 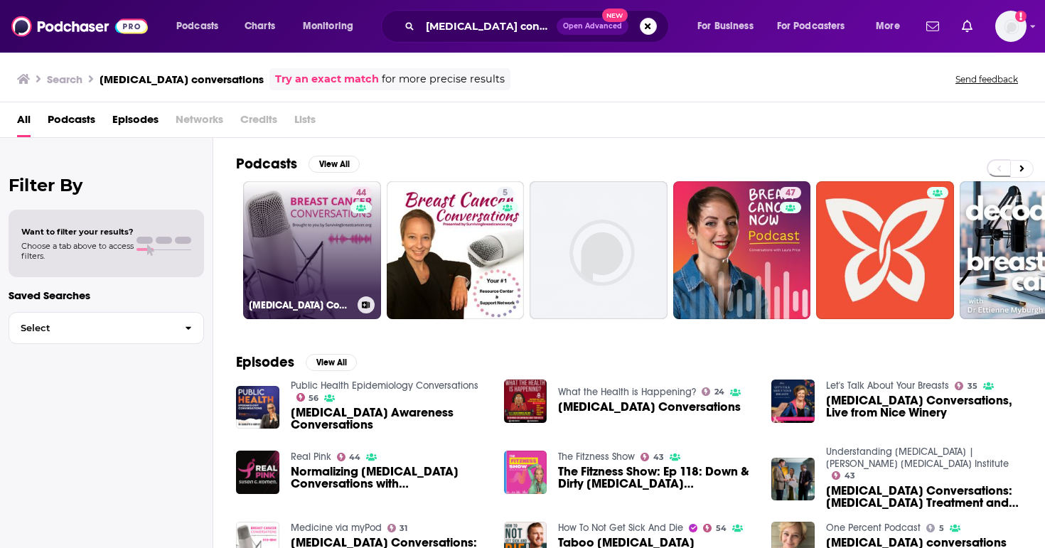 What do you see at coordinates (713, 392) in the screenshot?
I see `a: 24` at bounding box center [713, 392].